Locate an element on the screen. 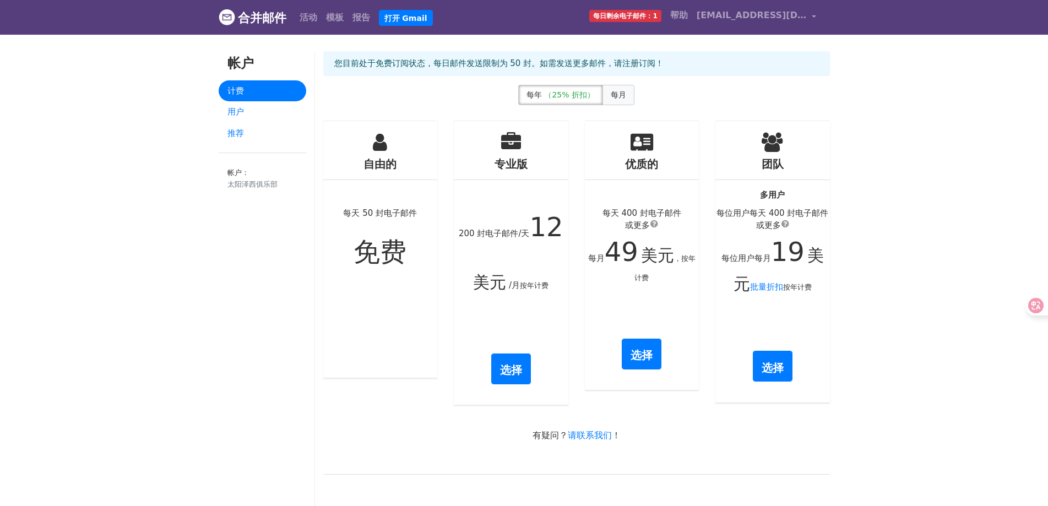 The width and height of the screenshot is (1048, 506). font: 模板 is located at coordinates (335, 17).